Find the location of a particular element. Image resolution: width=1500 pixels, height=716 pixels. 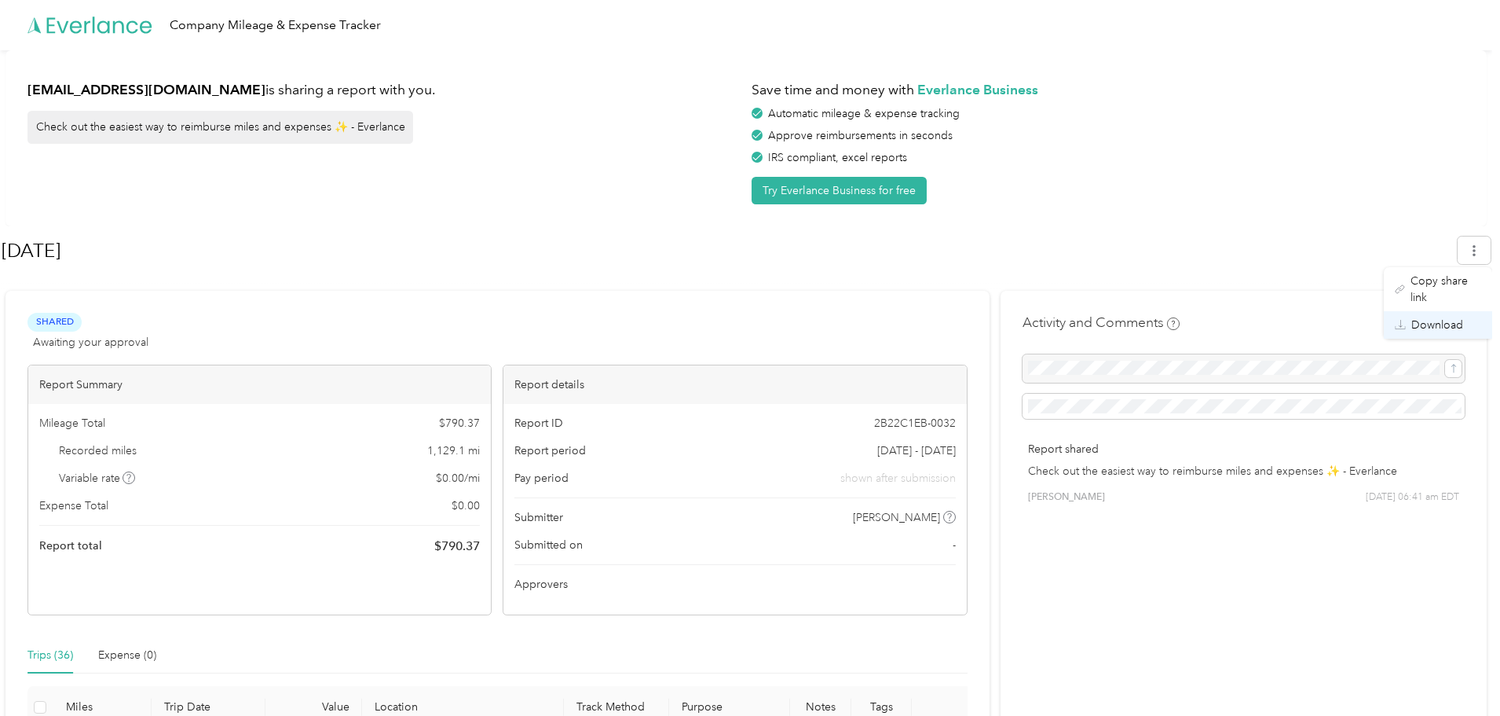

span: Awaiting your approval is located at coordinates (90, 342).